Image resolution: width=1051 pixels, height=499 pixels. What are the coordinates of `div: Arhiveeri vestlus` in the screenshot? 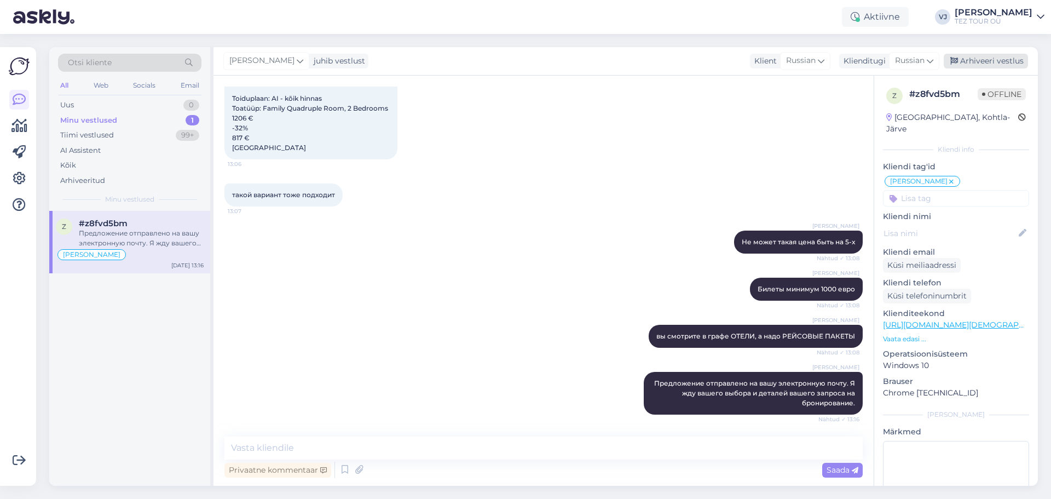 It's located at (986, 61).